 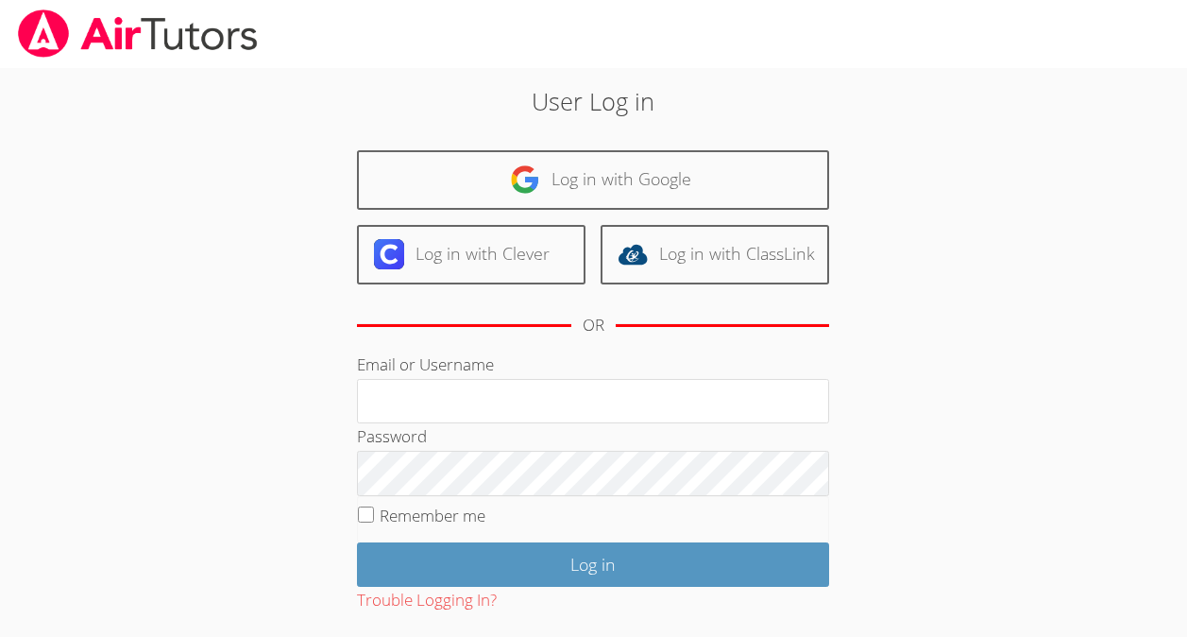 What do you see at coordinates (525, 179) in the screenshot?
I see `img: google-logo-50288ca7cdecda66e5e0955fdab243c47b7ad437acaf1139b6f446037453330a.svg` at bounding box center [525, 179].